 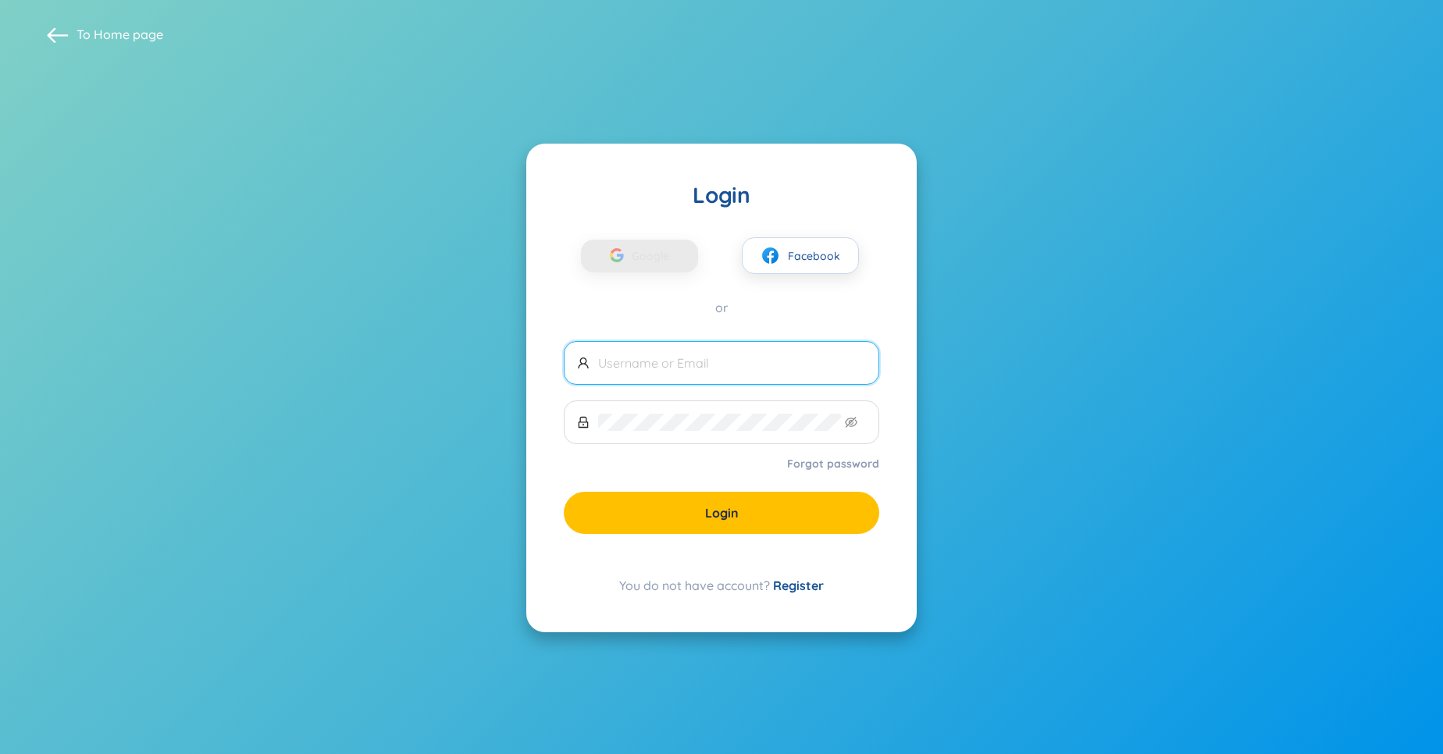 What do you see at coordinates (770, 255) in the screenshot?
I see `img: facebook` at bounding box center [770, 255].